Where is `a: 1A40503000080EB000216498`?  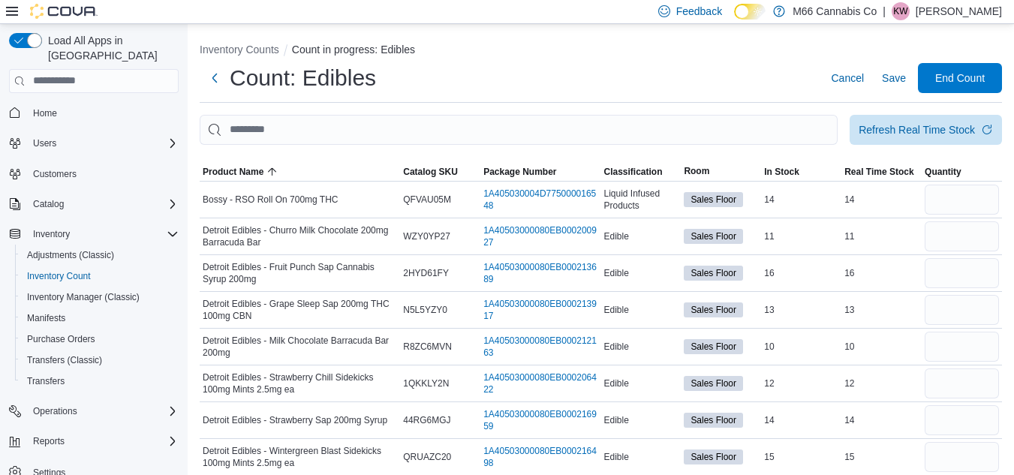 a: 1A40503000080EB000216498 is located at coordinates (541, 457).